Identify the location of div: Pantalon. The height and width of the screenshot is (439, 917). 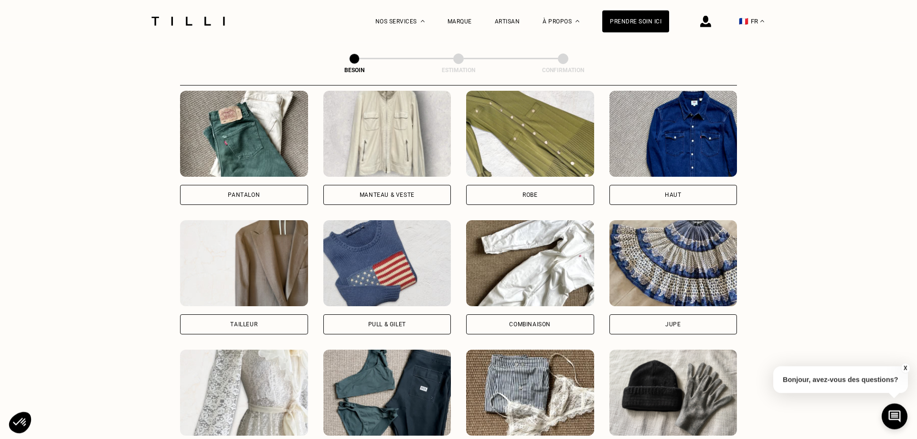
(244, 195).